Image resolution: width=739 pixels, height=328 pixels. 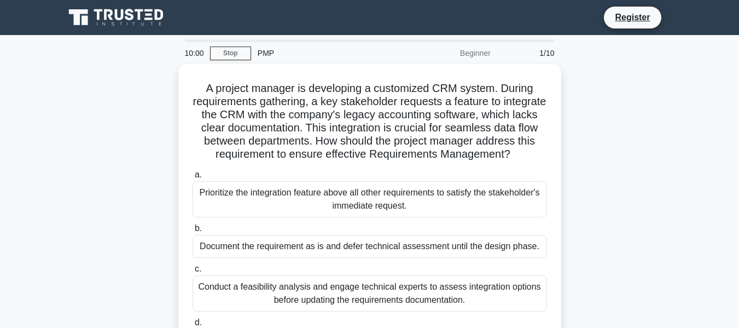 I want to click on div: PMP, so click(x=326, y=53).